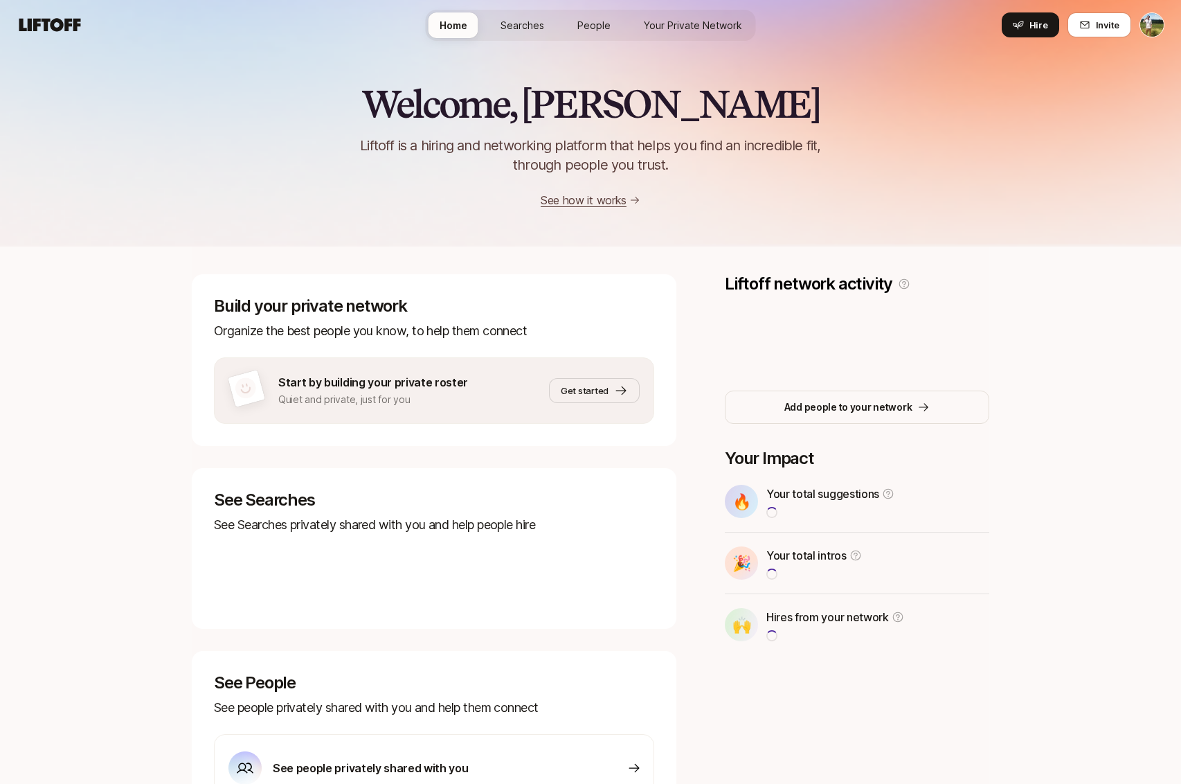  I want to click on p: Hires from your network, so click(827, 617).